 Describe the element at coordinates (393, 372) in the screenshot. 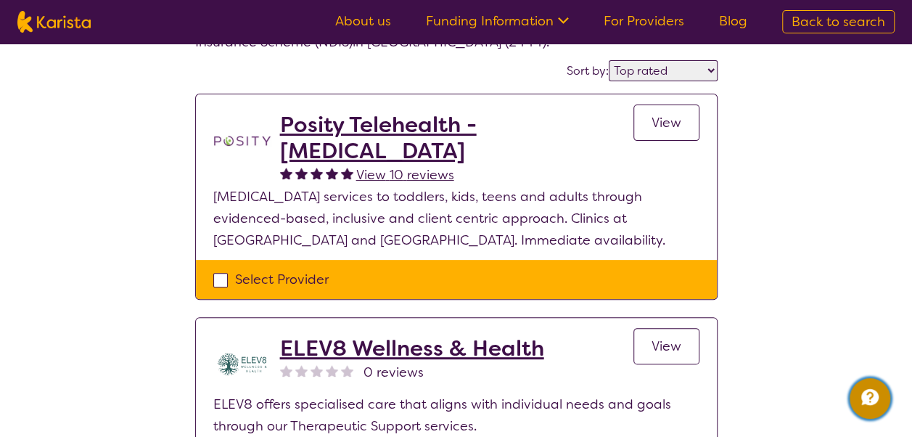

I see `span: 0 reviews` at that location.